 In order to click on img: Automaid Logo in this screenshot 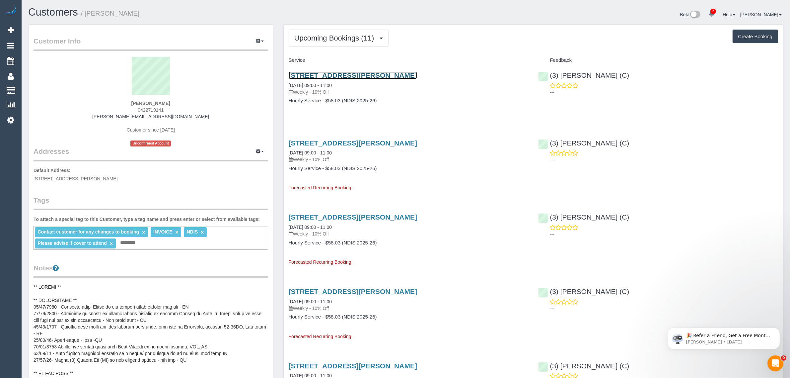, I will do `click(11, 11)`.